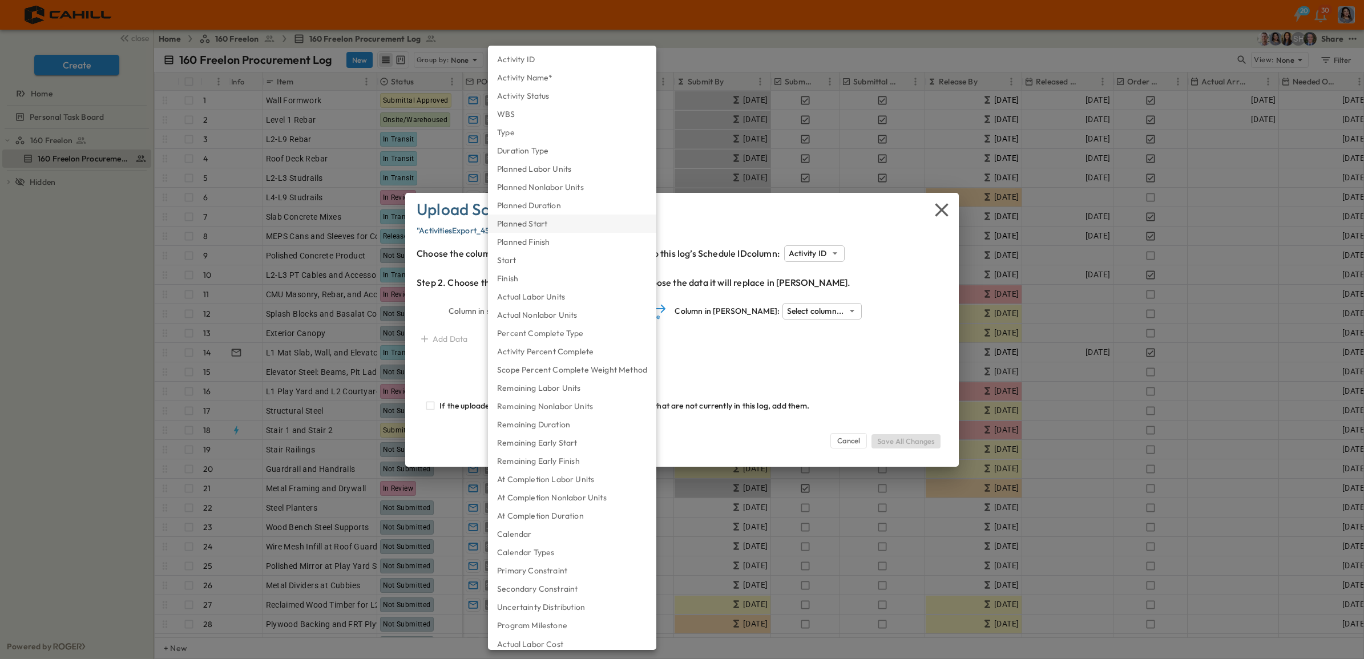 The width and height of the screenshot is (1364, 659). I want to click on li: WBS, so click(572, 114).